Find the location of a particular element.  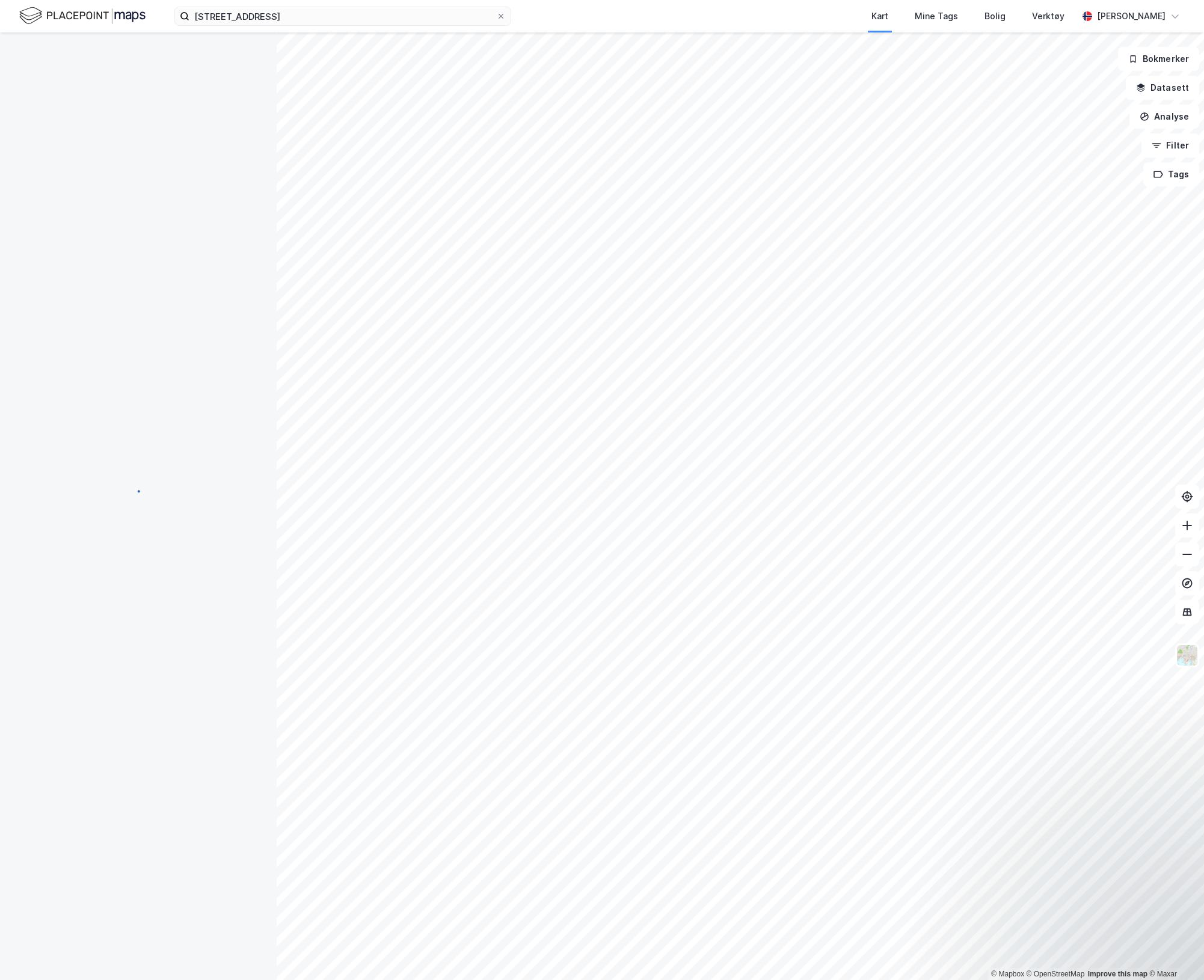

button: Filter is located at coordinates (1171, 145).